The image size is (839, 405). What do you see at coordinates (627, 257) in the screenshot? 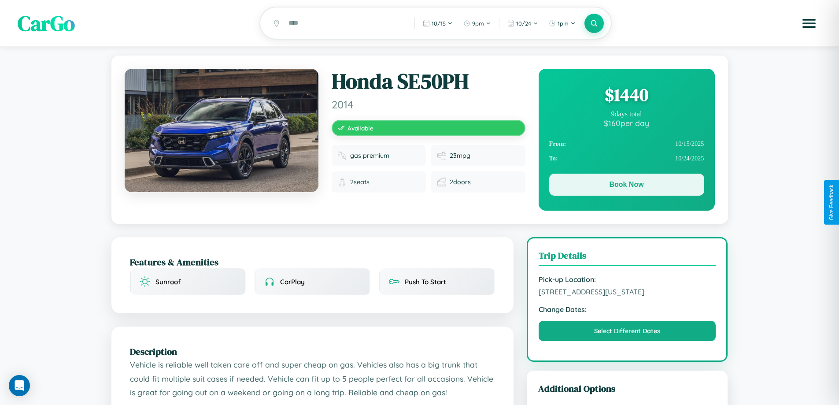
I see `h3: Trip Details` at bounding box center [627, 257].